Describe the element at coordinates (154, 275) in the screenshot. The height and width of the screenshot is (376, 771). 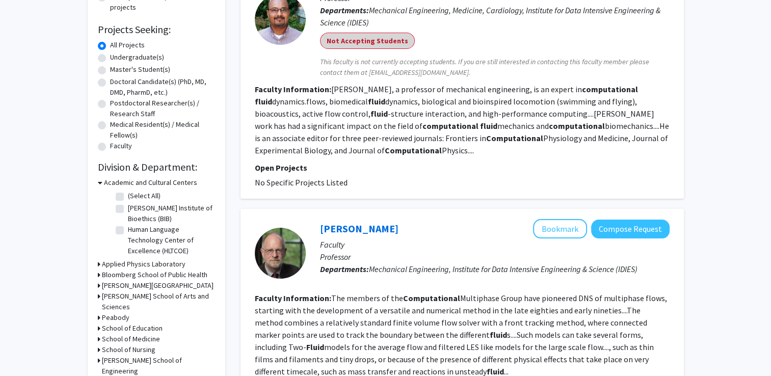
I see `h3: Bloomberg School of Public Health` at that location.